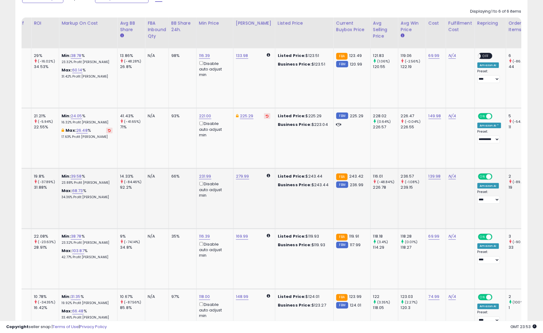  Describe the element at coordinates (46, 188) in the screenshot. I see `div: 31.88%` at that location.